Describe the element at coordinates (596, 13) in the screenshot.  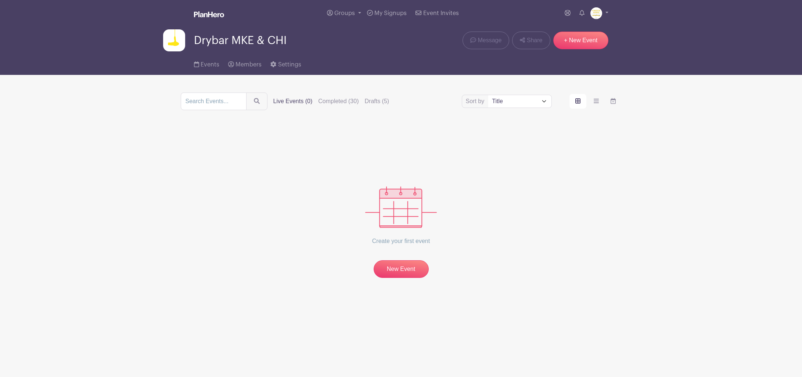
I see `img: DB23_APR_Social_Post%209.png` at that location.